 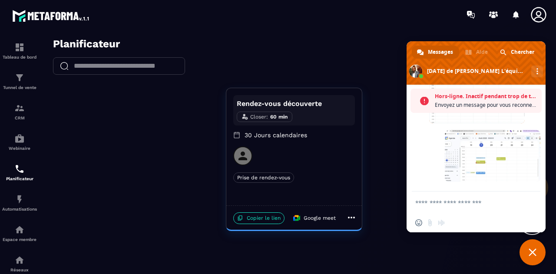 What do you see at coordinates (486, 105) in the screenshot?
I see `span: Envoyez un message pour vous reconnecter.` at bounding box center [486, 105].